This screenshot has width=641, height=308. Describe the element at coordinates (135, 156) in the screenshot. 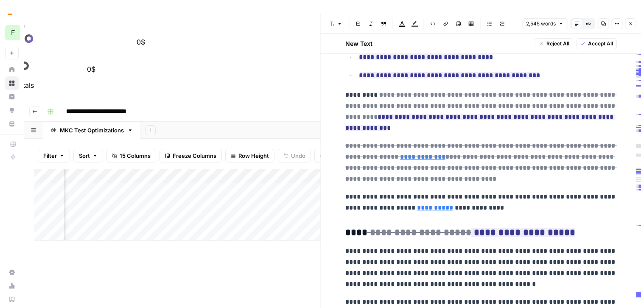

I see `span: 15 Columns` at that location.